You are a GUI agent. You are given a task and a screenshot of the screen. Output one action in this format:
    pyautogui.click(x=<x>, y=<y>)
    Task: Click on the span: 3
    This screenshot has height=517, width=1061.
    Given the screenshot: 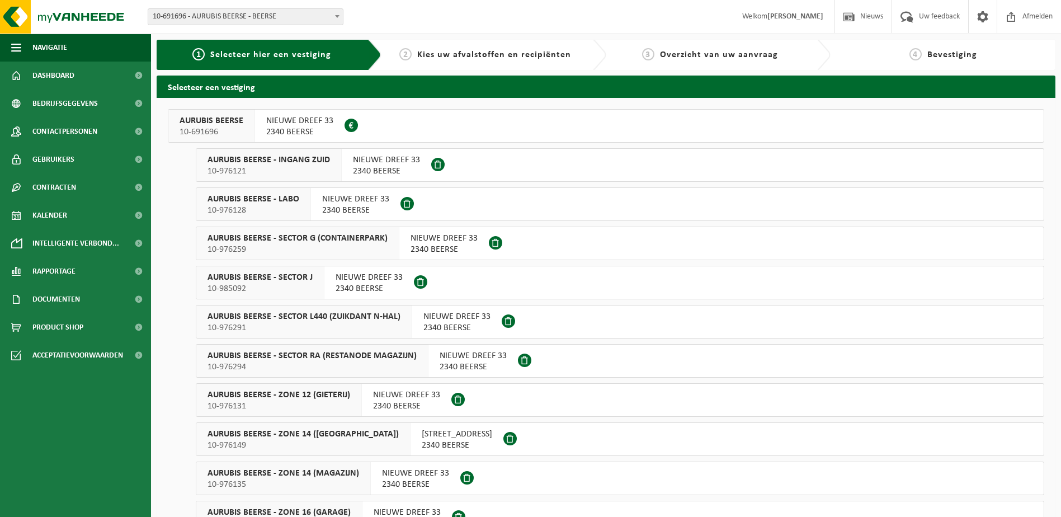 What is the action you would take?
    pyautogui.click(x=648, y=54)
    